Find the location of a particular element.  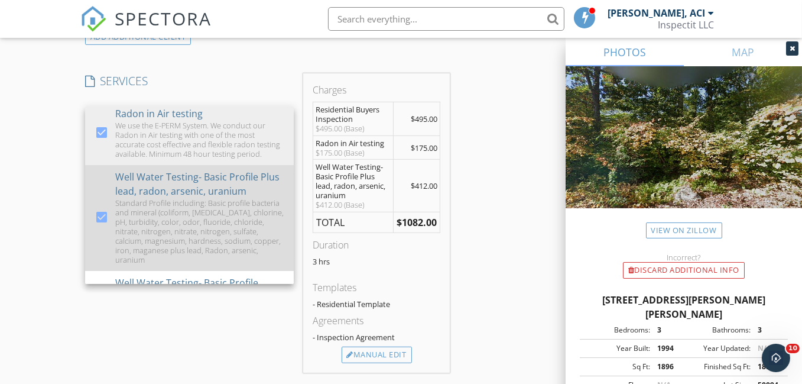

span: $412.00 is located at coordinates (424, 186).